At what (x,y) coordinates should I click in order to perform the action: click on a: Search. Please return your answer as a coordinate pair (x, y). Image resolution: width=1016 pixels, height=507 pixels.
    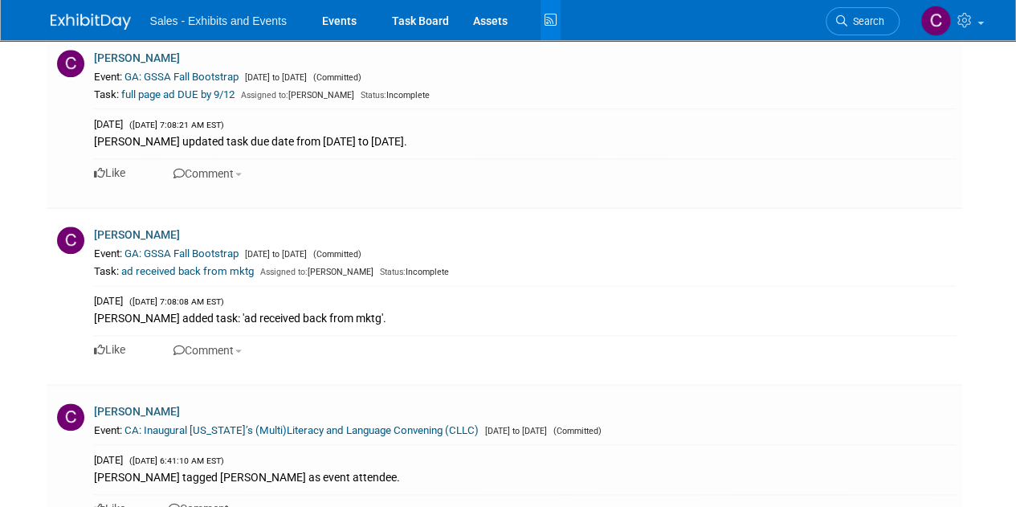
    Looking at the image, I should click on (863, 21).